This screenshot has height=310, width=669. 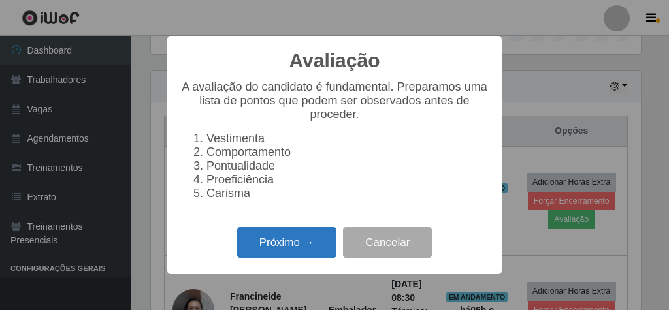 What do you see at coordinates (387, 242) in the screenshot?
I see `button: Cancelar` at bounding box center [387, 242].